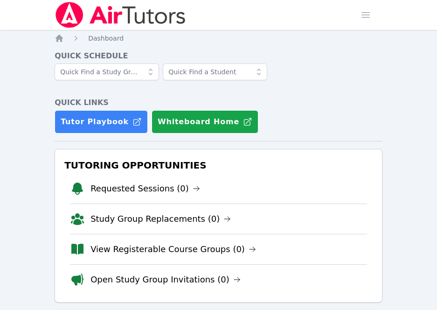 This screenshot has height=310, width=437. Describe the element at coordinates (218, 56) in the screenshot. I see `h4: Quick Schedule` at that location.